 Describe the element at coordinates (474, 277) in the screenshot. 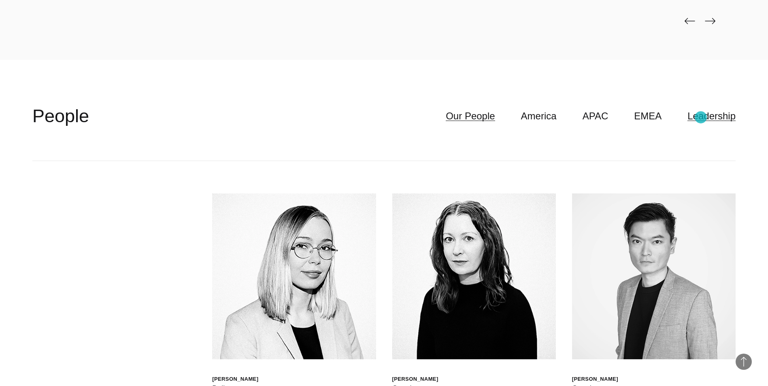

I see `img: Jen Higgins` at that location.